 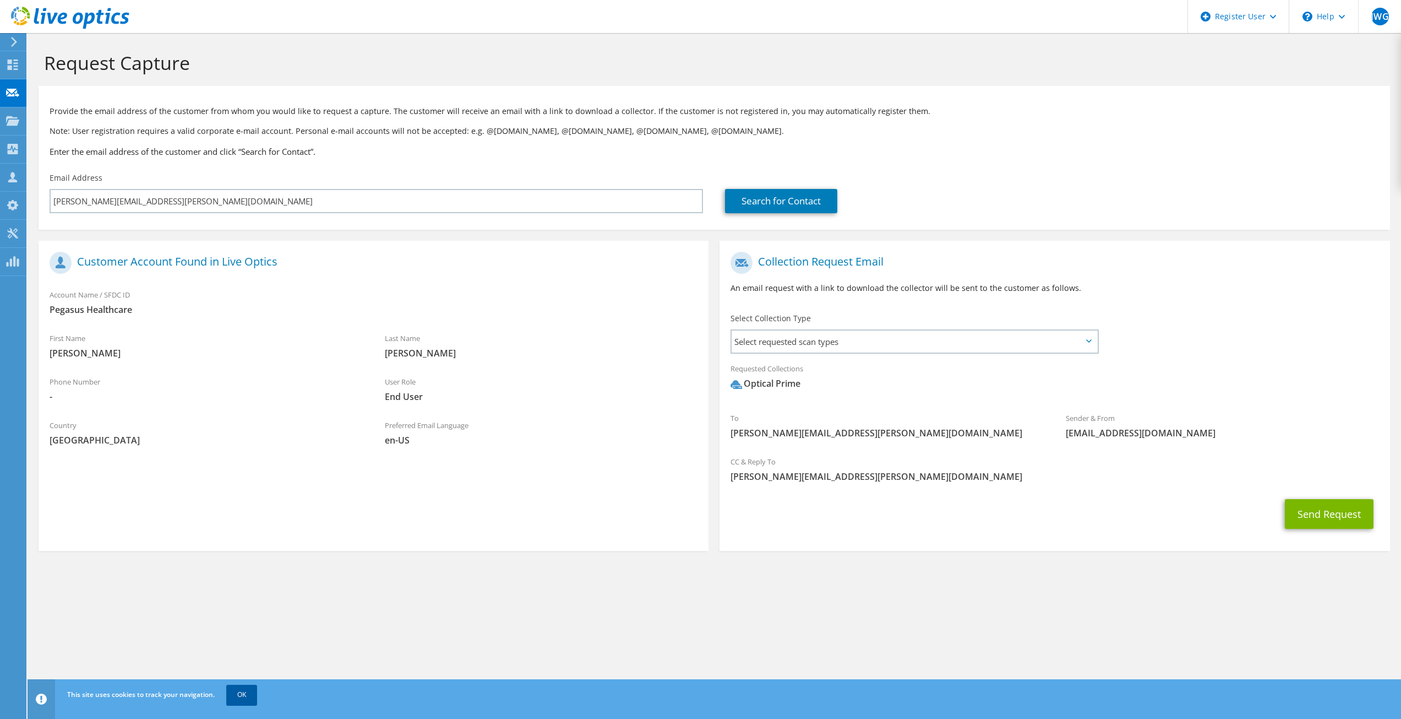 What do you see at coordinates (771, 318) in the screenshot?
I see `label: Select Collection Type` at bounding box center [771, 318].